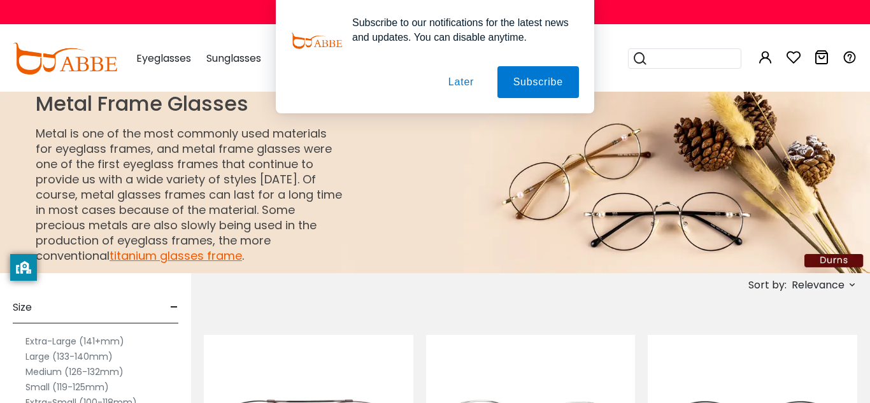 The image size is (870, 403). I want to click on span: Relevance, so click(818, 285).